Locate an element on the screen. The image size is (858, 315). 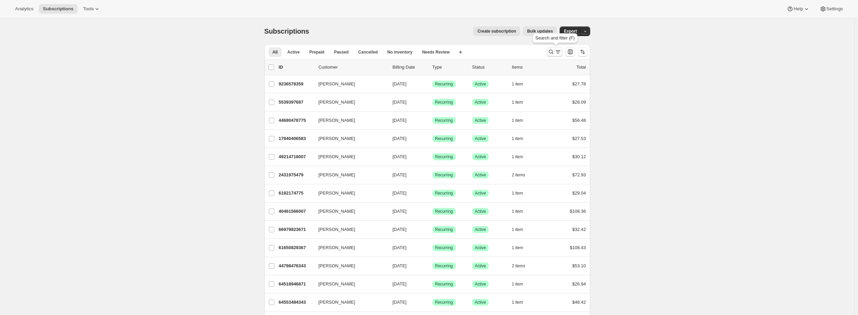
button: Analytics is located at coordinates (24, 9).